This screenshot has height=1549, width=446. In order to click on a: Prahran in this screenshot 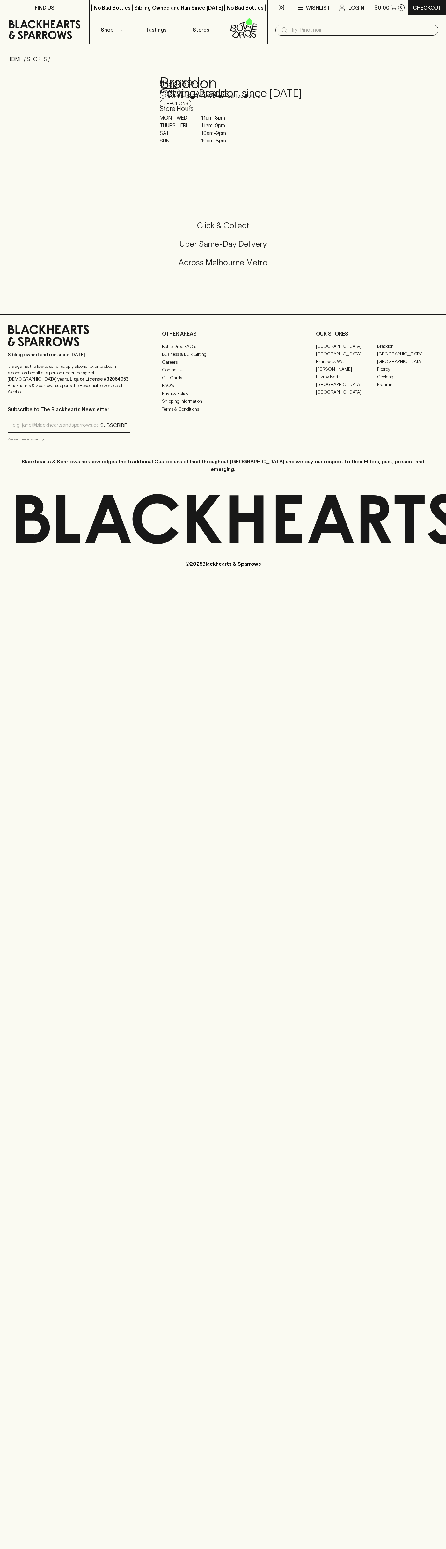, I will do `click(408, 385)`.